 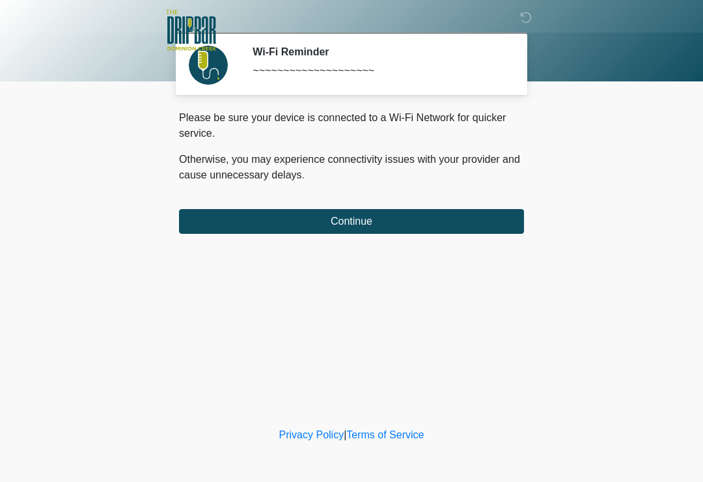 I want to click on a: Terms of Service, so click(x=385, y=434).